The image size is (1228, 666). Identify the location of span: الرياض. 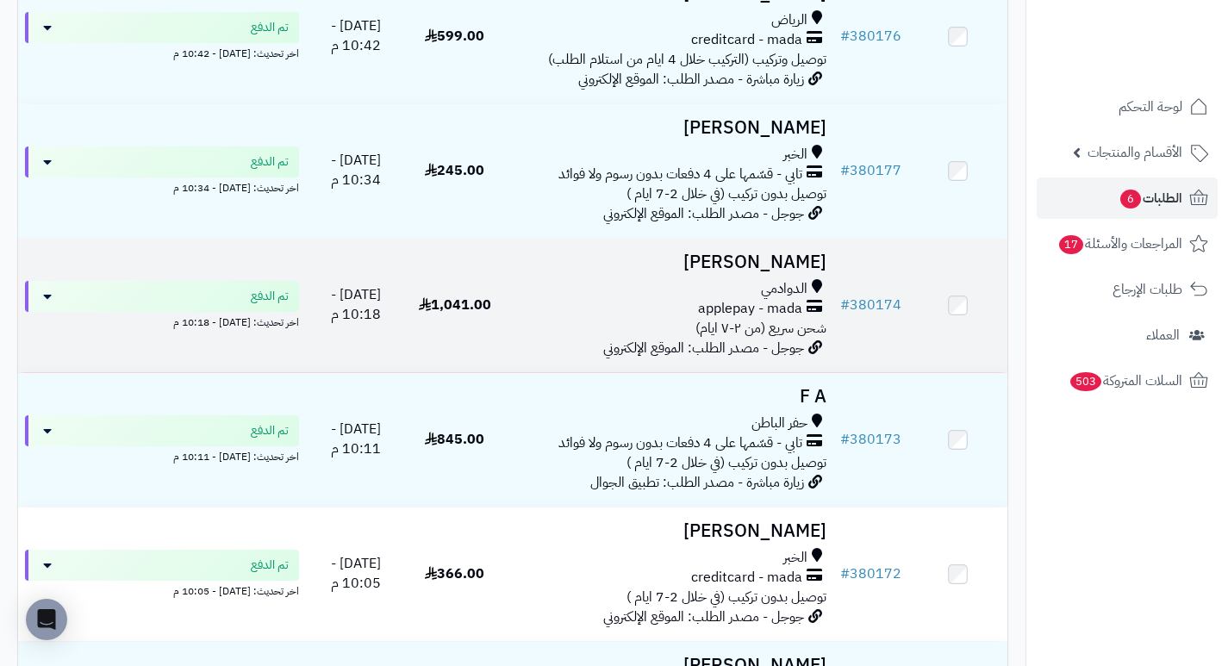
(789, 20).